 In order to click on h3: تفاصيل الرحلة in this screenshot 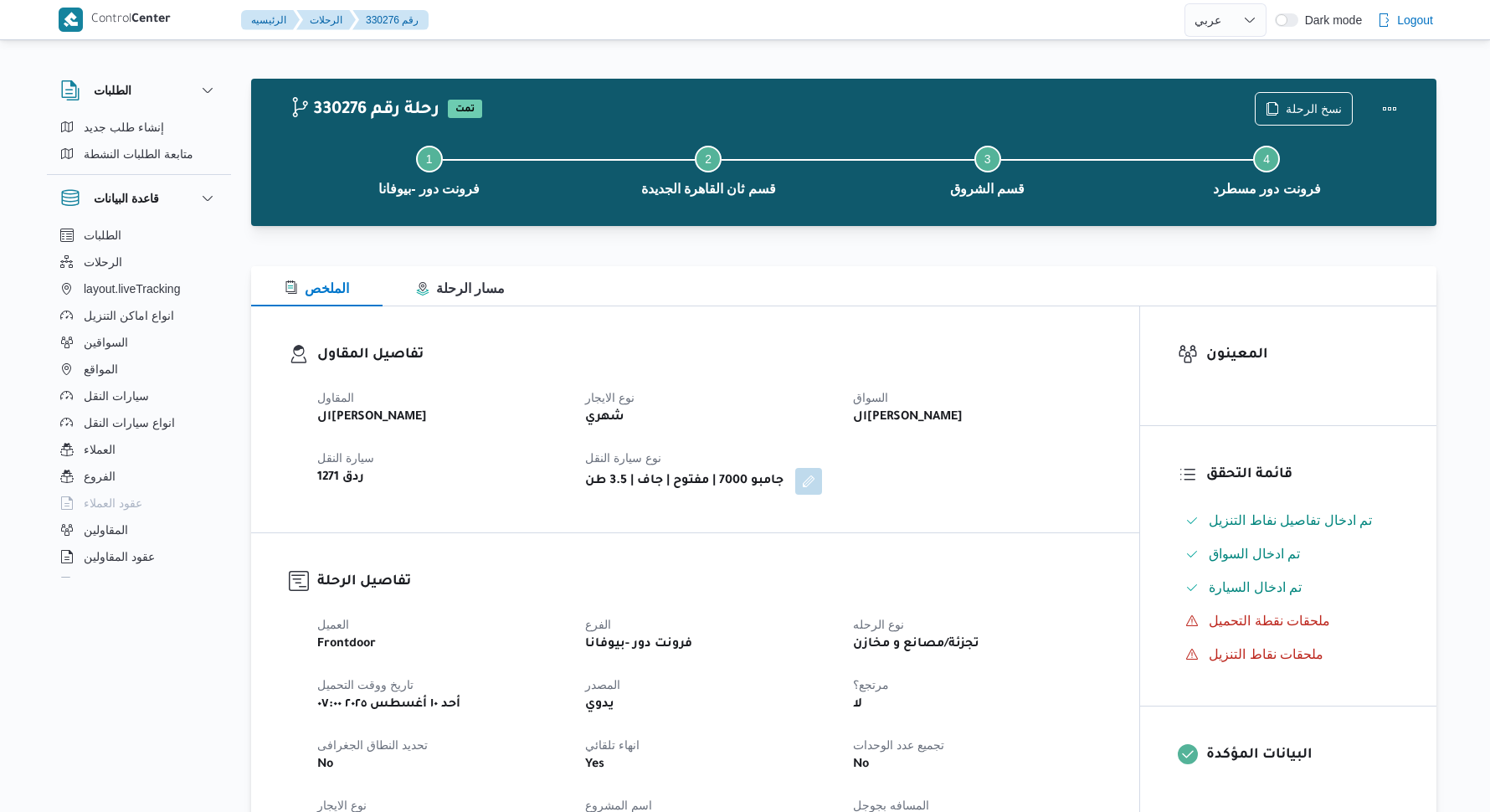, I will do `click(709, 582)`.